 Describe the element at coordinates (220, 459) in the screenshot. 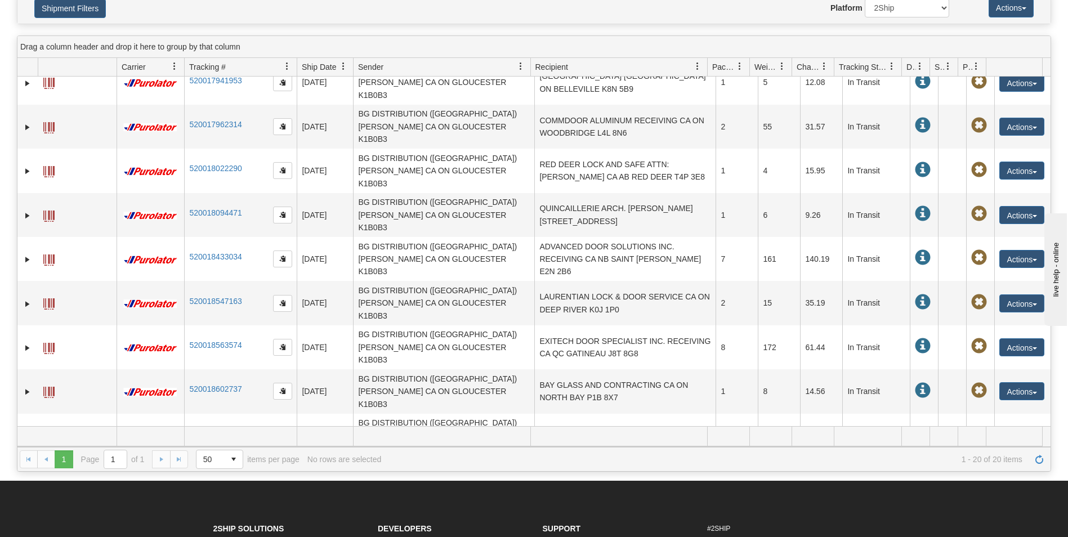

I see `span: Page sizes drop down` at that location.